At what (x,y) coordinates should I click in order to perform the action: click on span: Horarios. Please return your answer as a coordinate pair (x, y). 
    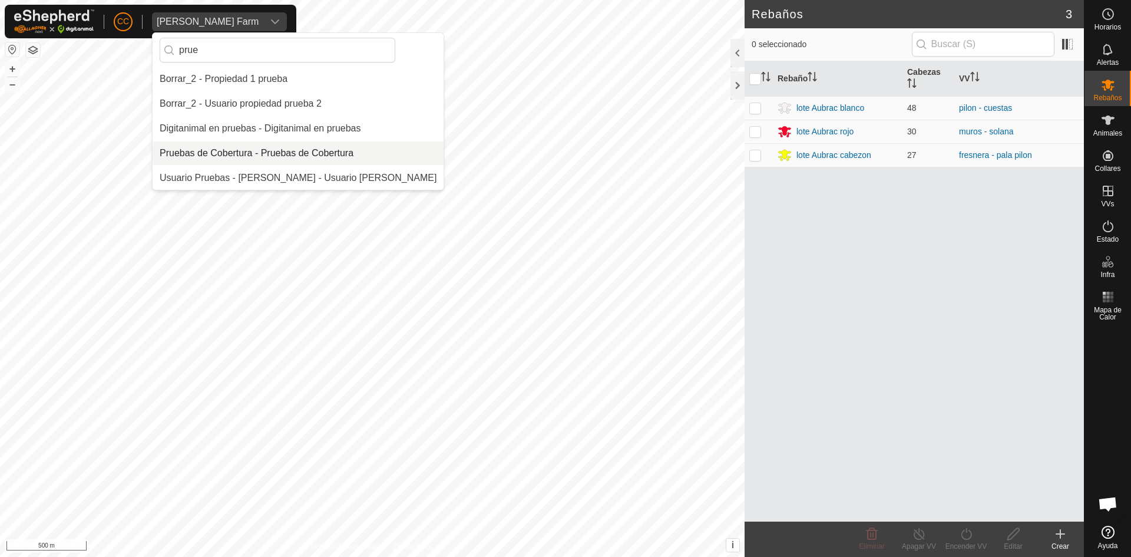
    Looking at the image, I should click on (1107, 27).